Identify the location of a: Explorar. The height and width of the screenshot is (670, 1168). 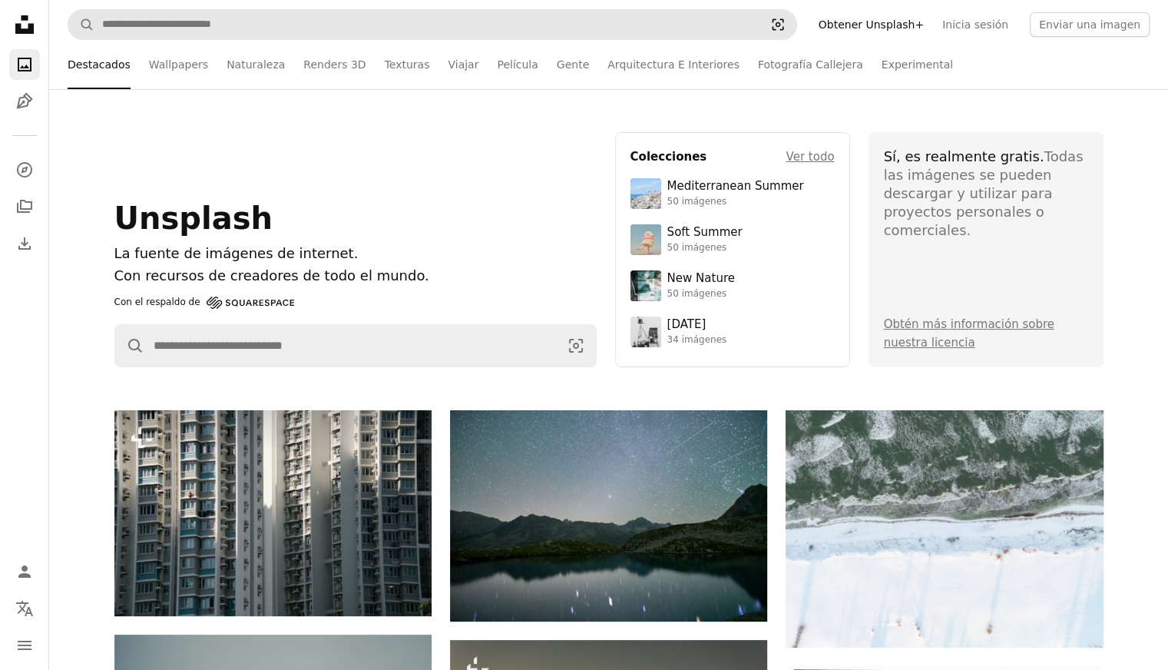
(25, 170).